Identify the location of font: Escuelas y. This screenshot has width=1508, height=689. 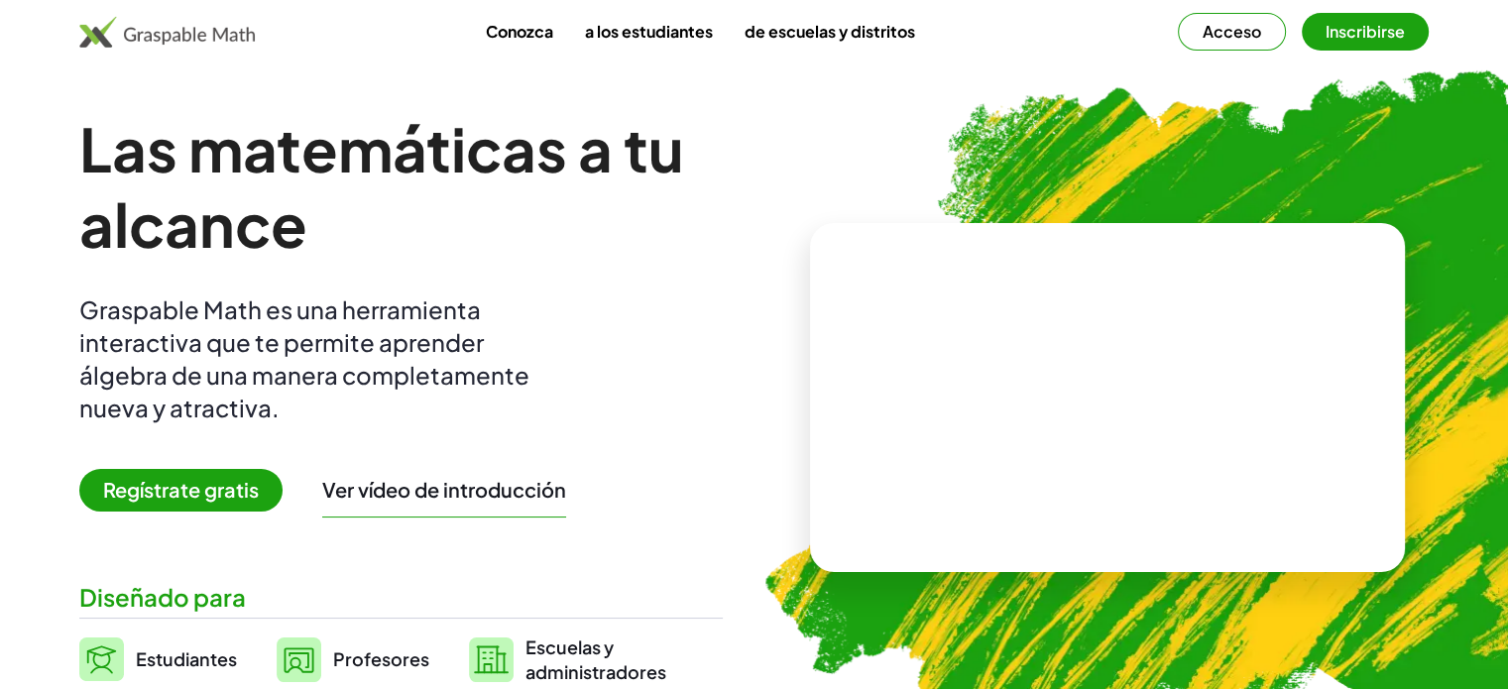
(569, 646).